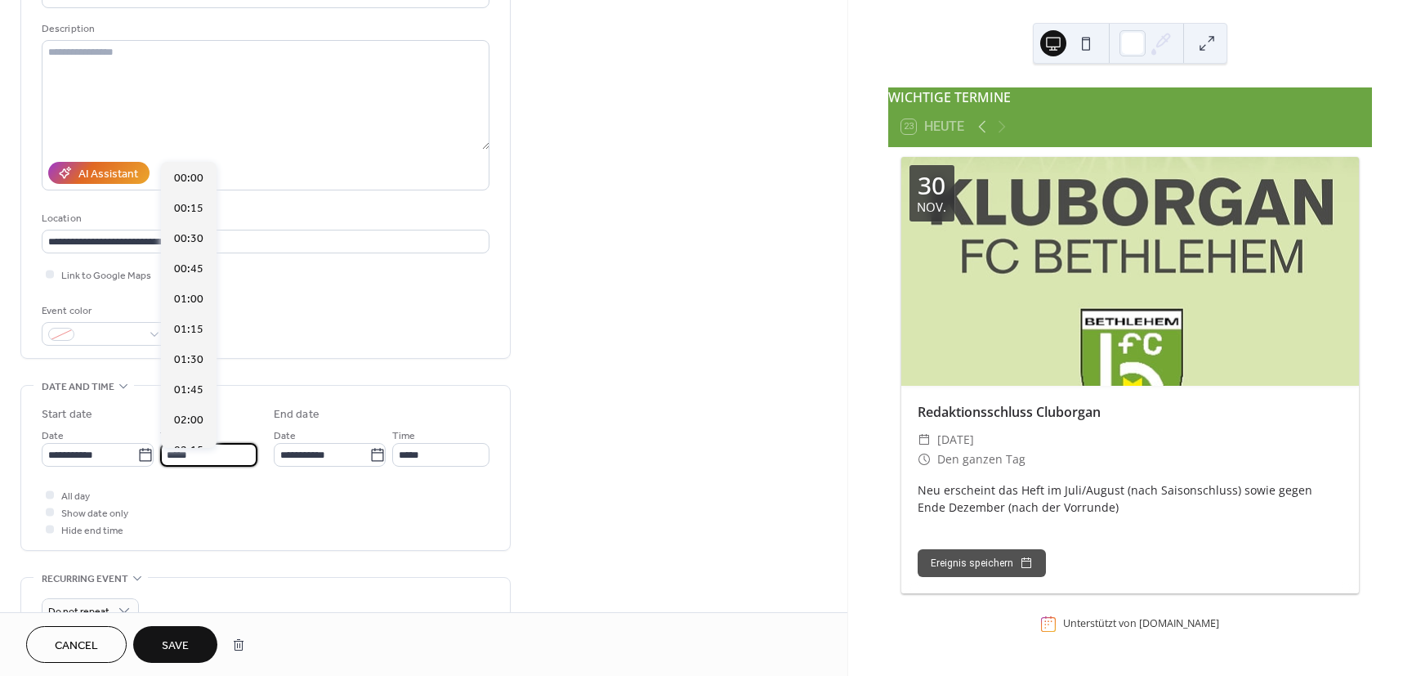 Image resolution: width=1412 pixels, height=676 pixels. I want to click on span: All day, so click(75, 496).